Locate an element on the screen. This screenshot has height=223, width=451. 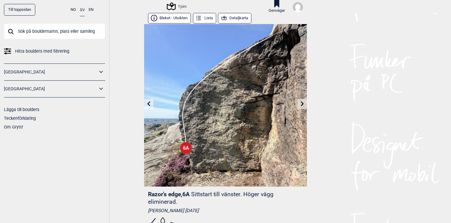
img: User fallback1 is located at coordinates (298, 7).